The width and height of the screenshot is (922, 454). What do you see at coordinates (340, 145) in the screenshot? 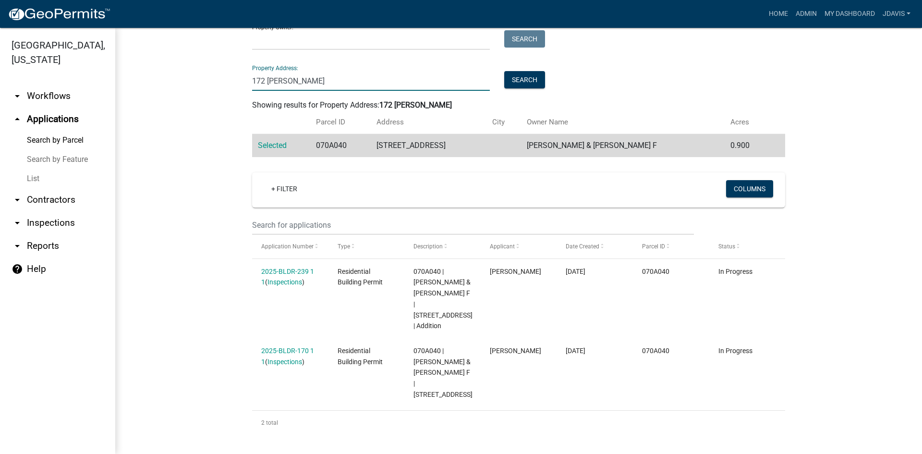
I see `td: 070A040` at bounding box center [340, 145].